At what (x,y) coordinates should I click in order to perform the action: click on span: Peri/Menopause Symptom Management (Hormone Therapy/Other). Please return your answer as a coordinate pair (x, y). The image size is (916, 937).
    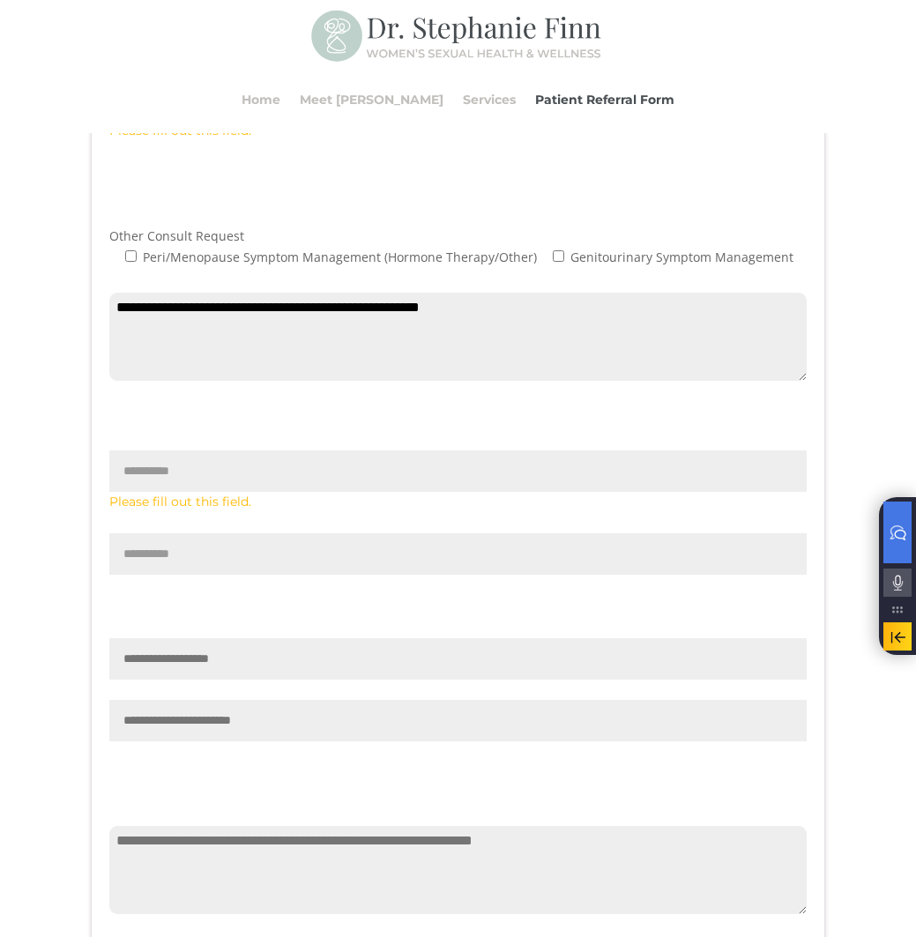
    Looking at the image, I should click on (338, 257).